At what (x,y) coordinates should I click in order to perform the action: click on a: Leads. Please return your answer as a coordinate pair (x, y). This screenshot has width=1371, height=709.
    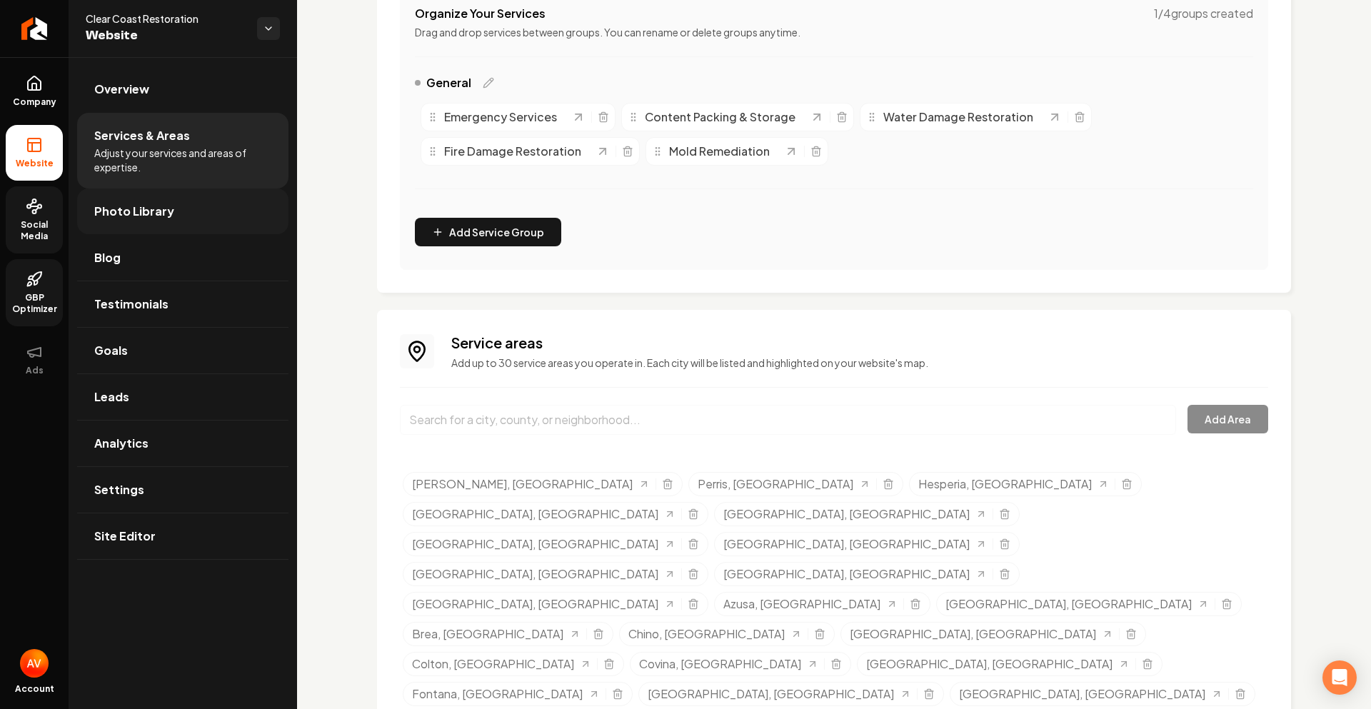
    Looking at the image, I should click on (183, 397).